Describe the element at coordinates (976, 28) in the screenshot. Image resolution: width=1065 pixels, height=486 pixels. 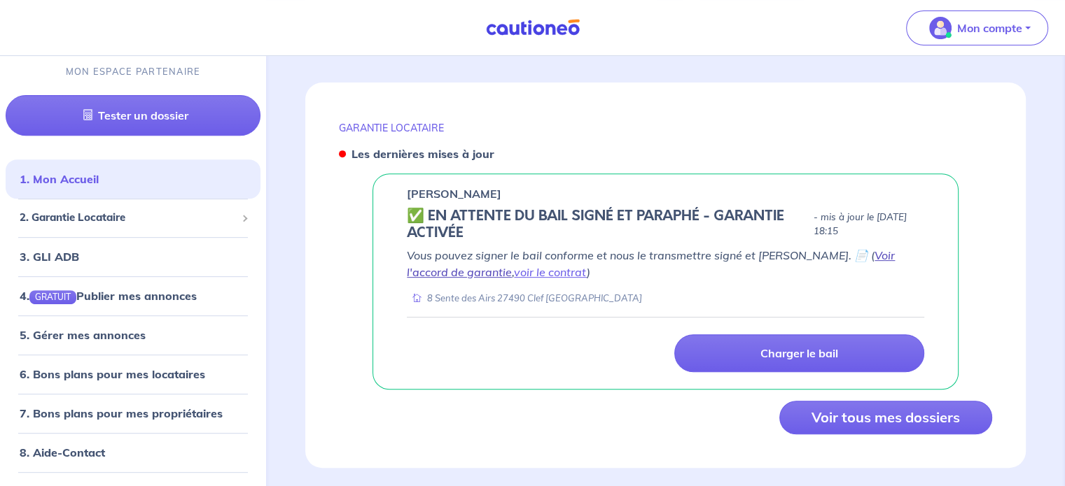
I see `button: illu_account_valid_menu.svgMon compte` at that location.